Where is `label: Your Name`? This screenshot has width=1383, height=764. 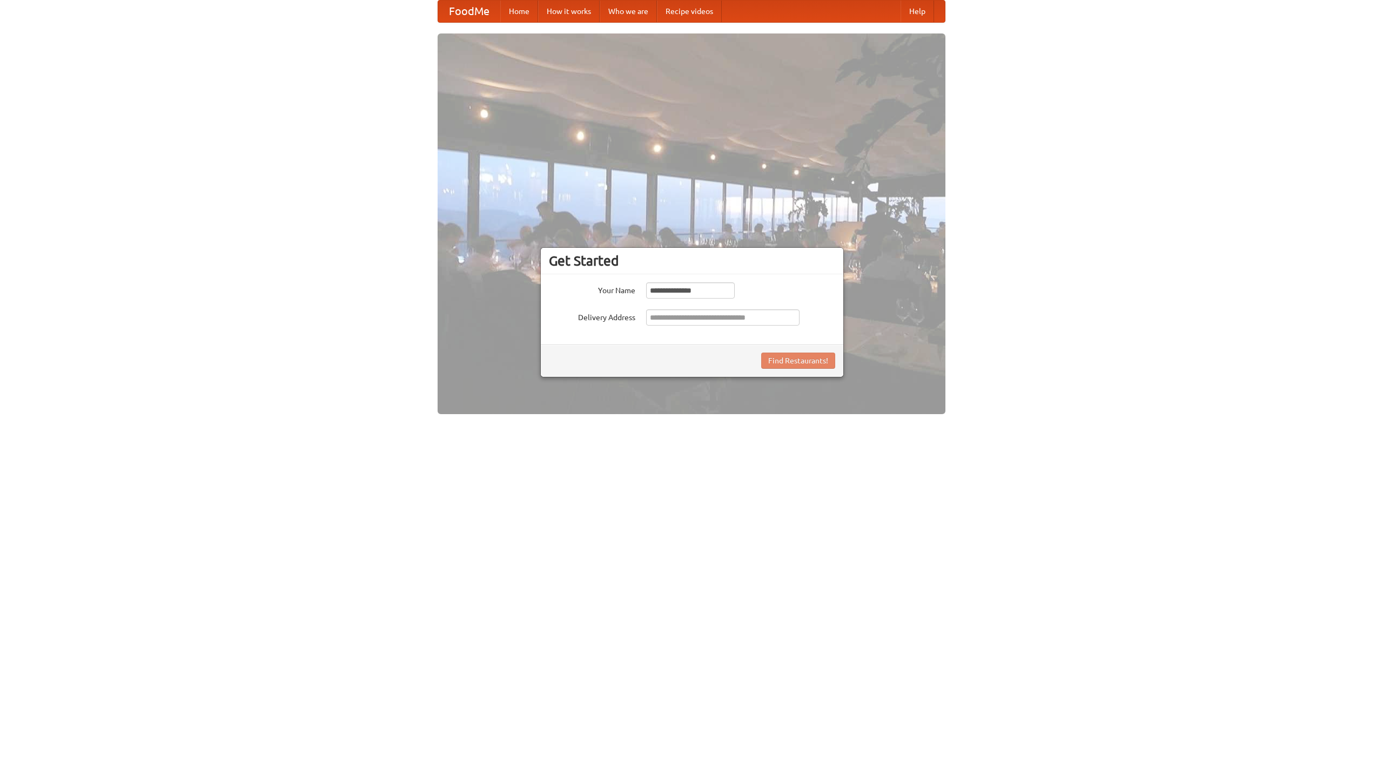
label: Your Name is located at coordinates (592, 289).